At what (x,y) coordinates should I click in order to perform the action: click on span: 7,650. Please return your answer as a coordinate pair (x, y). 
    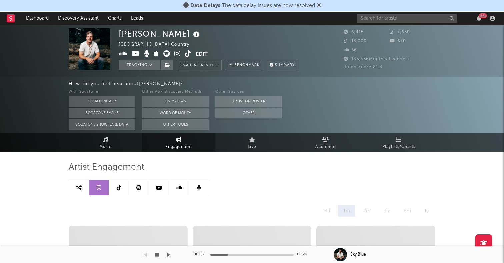
    Looking at the image, I should click on (400, 32).